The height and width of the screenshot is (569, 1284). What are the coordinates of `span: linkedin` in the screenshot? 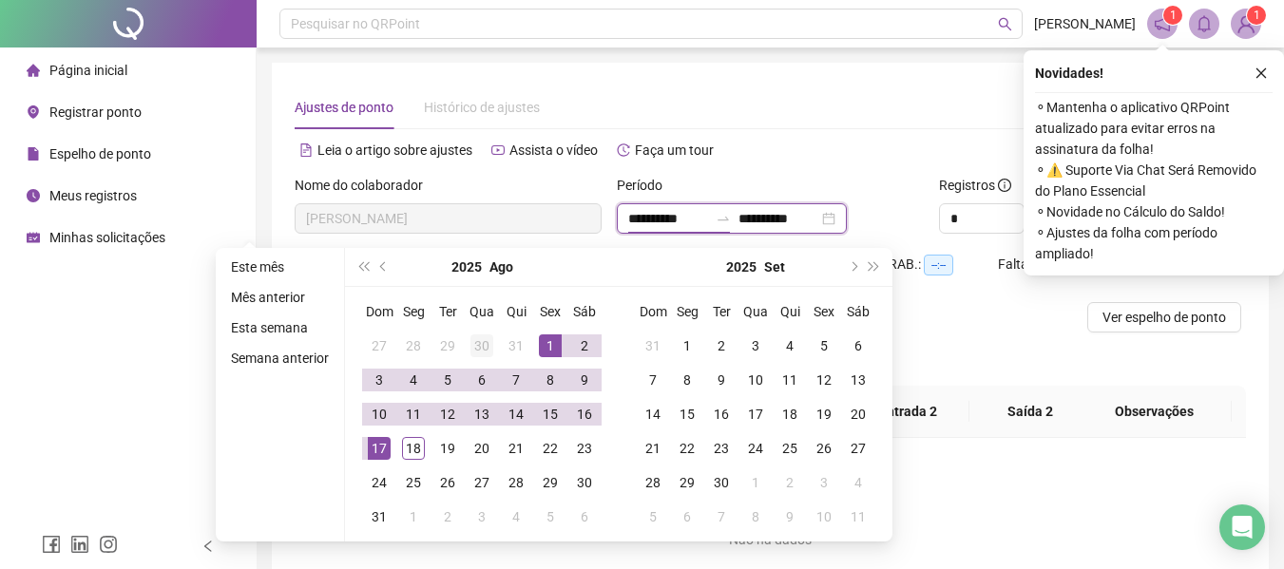 It's located at (80, 544).